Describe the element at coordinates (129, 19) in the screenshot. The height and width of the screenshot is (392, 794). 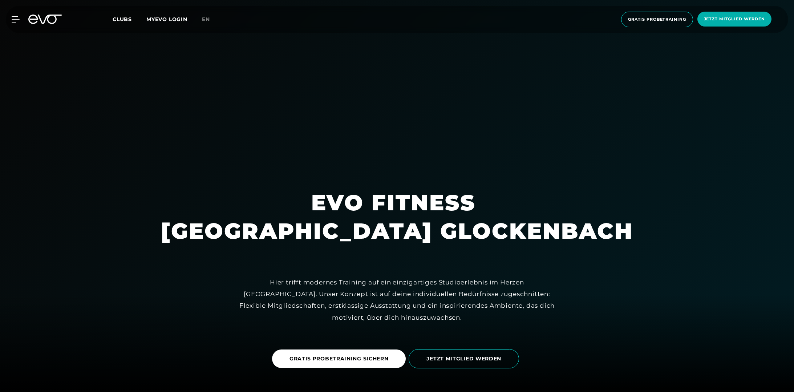
I see `a: Clubs` at that location.